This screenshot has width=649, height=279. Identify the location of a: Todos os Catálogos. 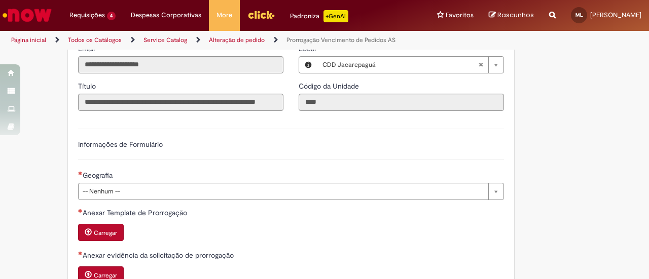
(95, 40).